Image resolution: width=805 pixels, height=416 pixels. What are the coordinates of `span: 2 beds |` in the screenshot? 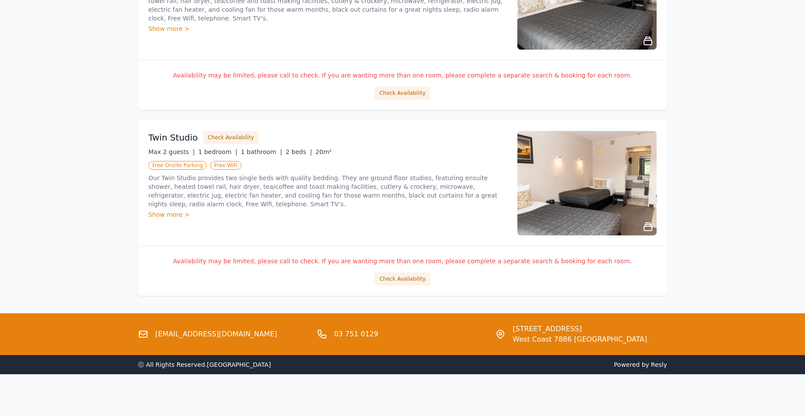 It's located at (299, 152).